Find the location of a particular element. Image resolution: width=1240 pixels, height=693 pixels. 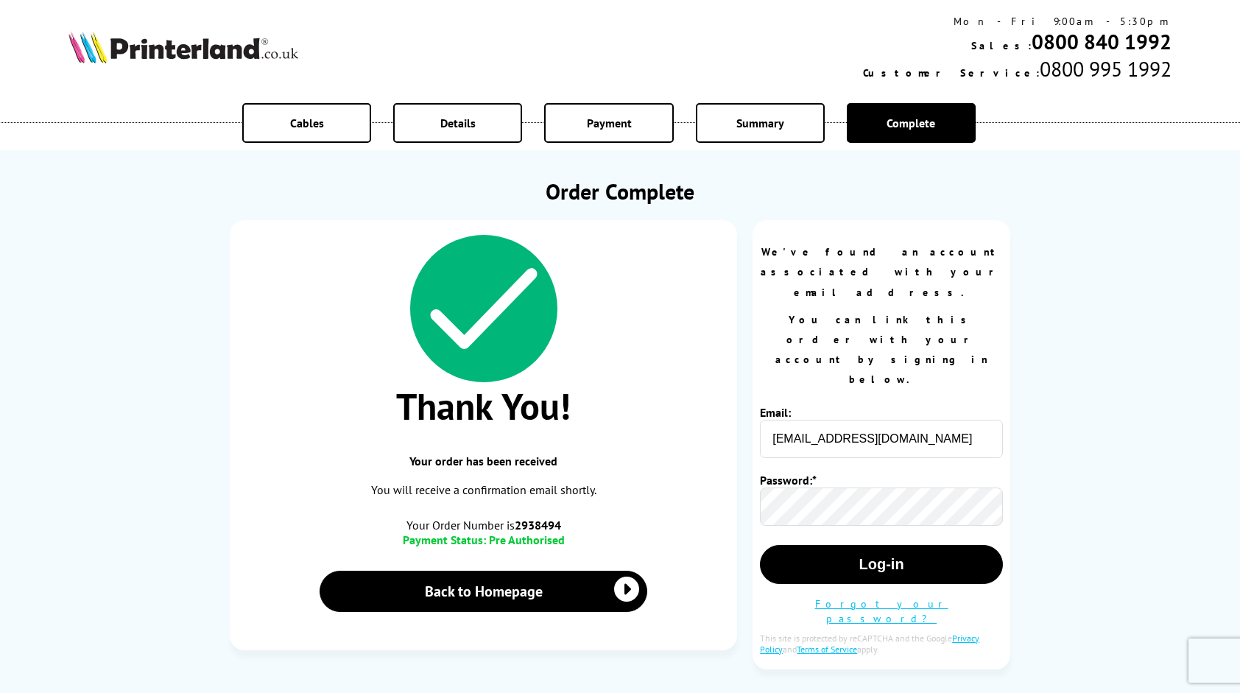

span: Complete is located at coordinates (911, 123).